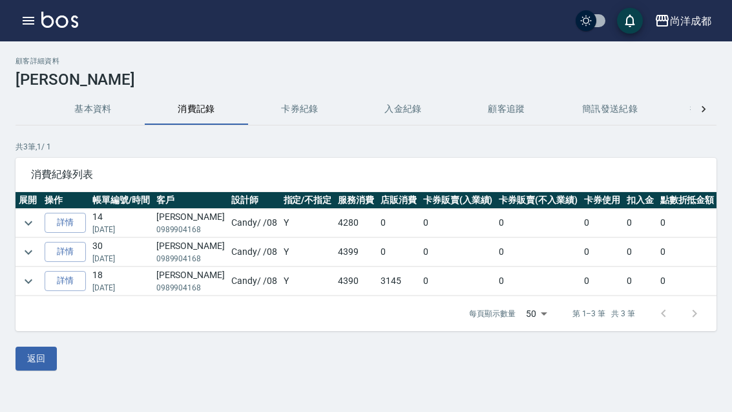  What do you see at coordinates (458, 200) in the screenshot?
I see `th: 卡券販賣(入業績)` at bounding box center [458, 200].